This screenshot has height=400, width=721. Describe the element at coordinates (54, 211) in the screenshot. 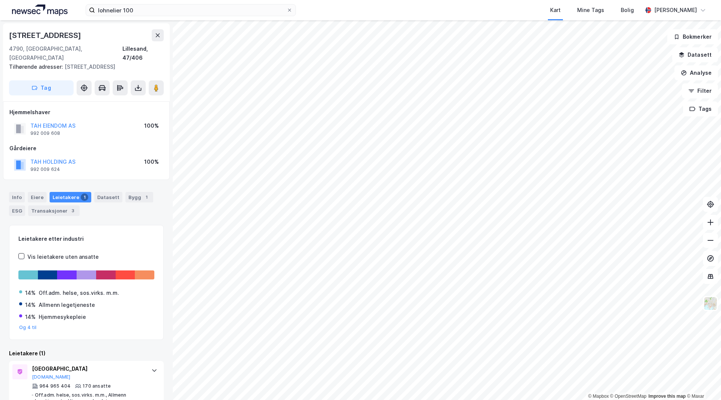

I see `div: Transaksjoner` at that location.